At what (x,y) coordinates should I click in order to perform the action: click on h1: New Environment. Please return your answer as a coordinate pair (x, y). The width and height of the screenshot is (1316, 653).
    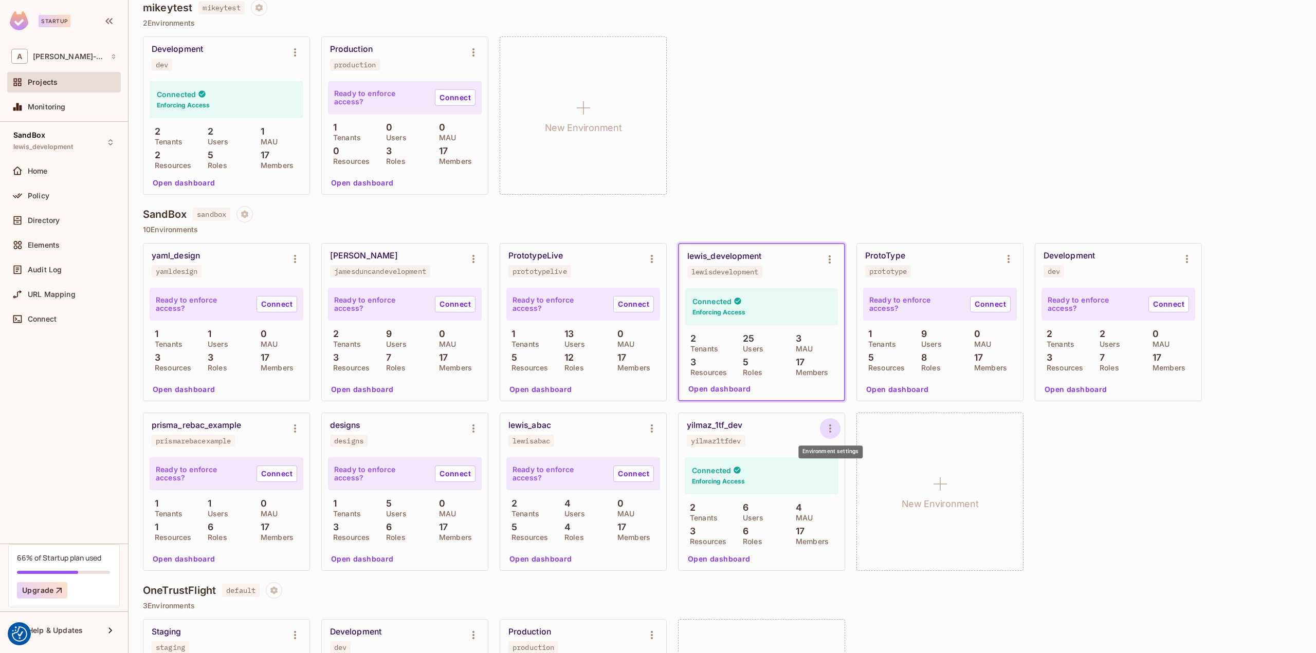
    Looking at the image, I should click on (583, 128).